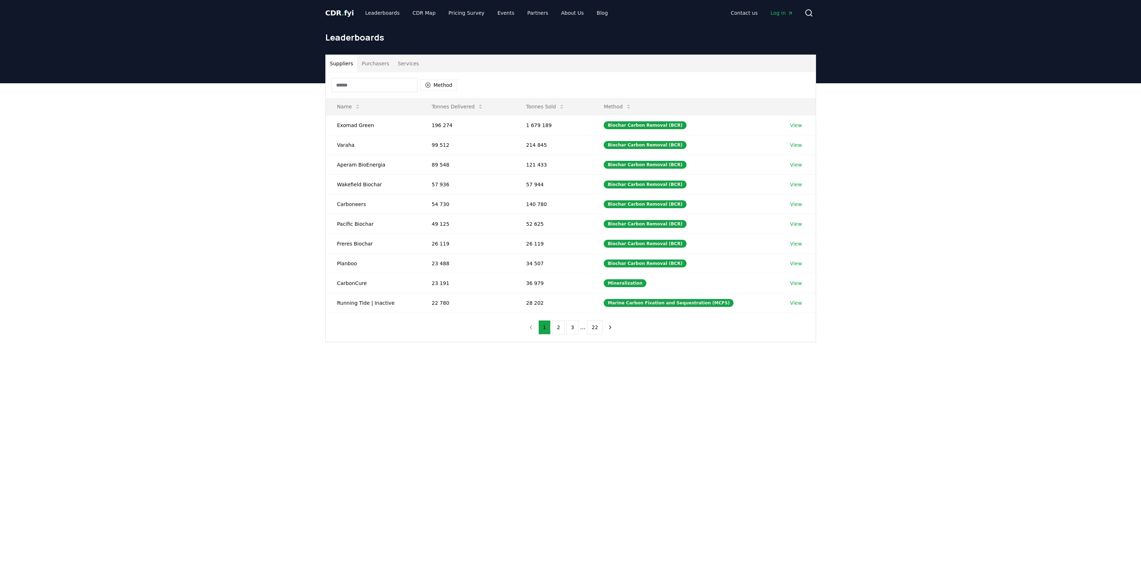 This screenshot has width=1141, height=570. What do you see at coordinates (467, 125) in the screenshot?
I see `td: 196 274` at bounding box center [467, 125].